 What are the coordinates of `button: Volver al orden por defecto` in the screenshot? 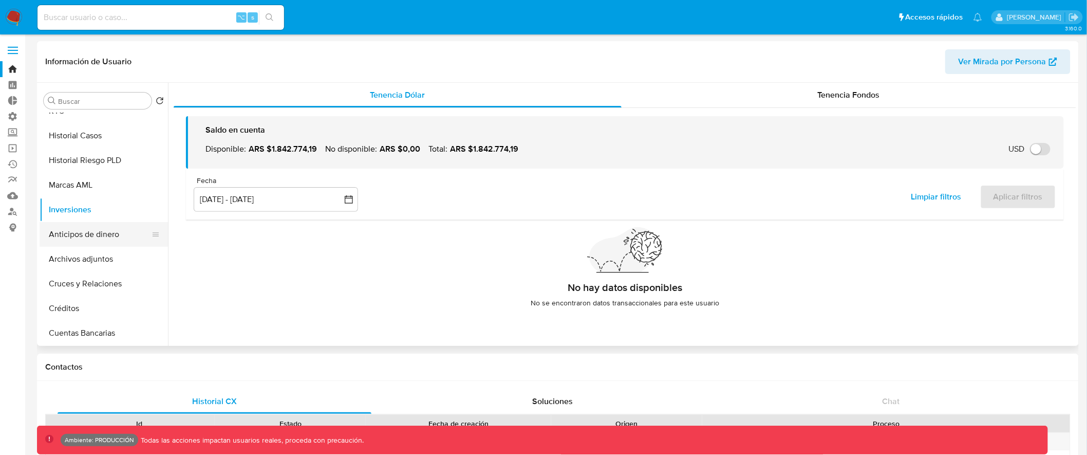 It's located at (160, 102).